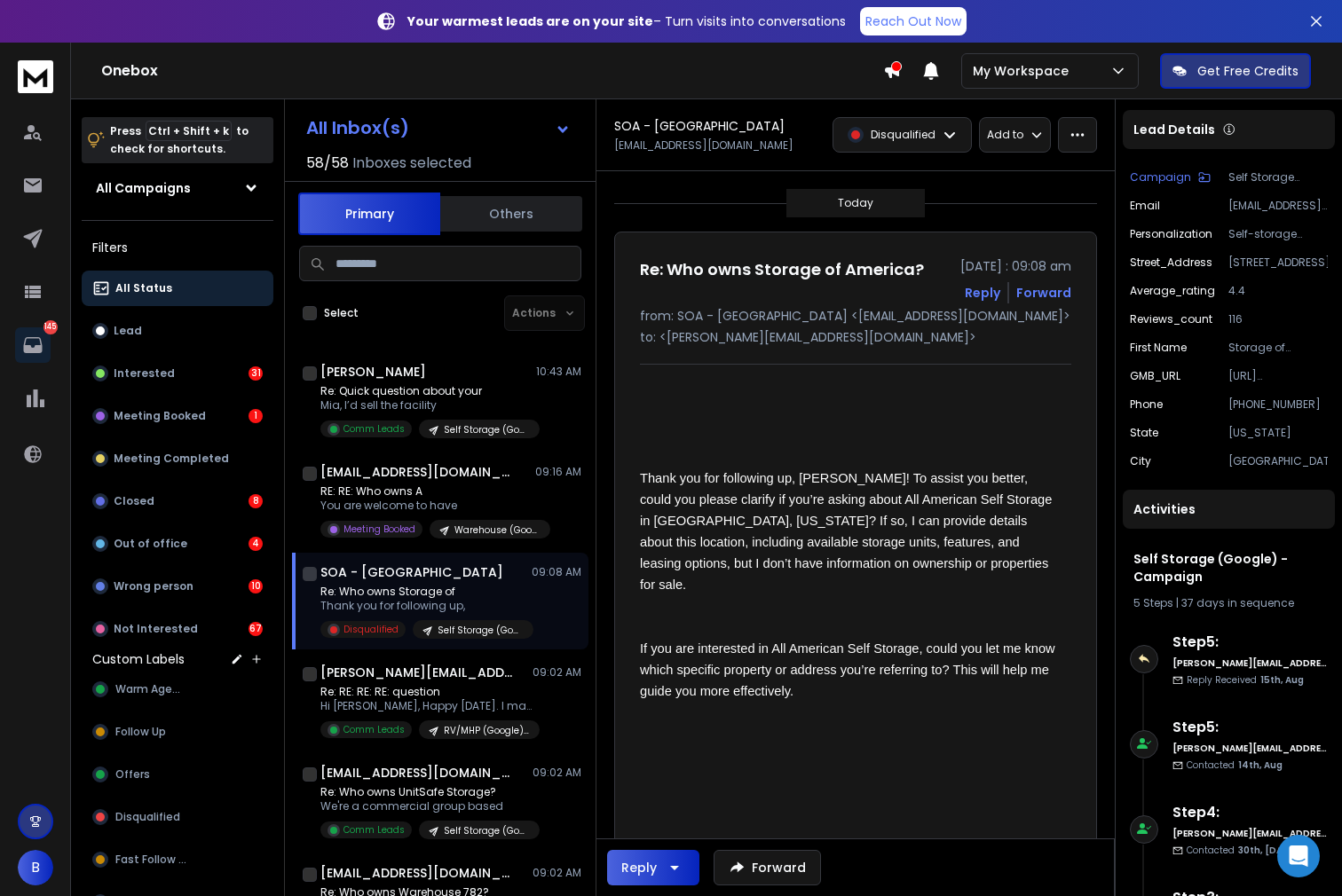 This screenshot has width=1342, height=896. What do you see at coordinates (412, 163) in the screenshot?
I see `h3: Inboxes selected` at bounding box center [412, 163].